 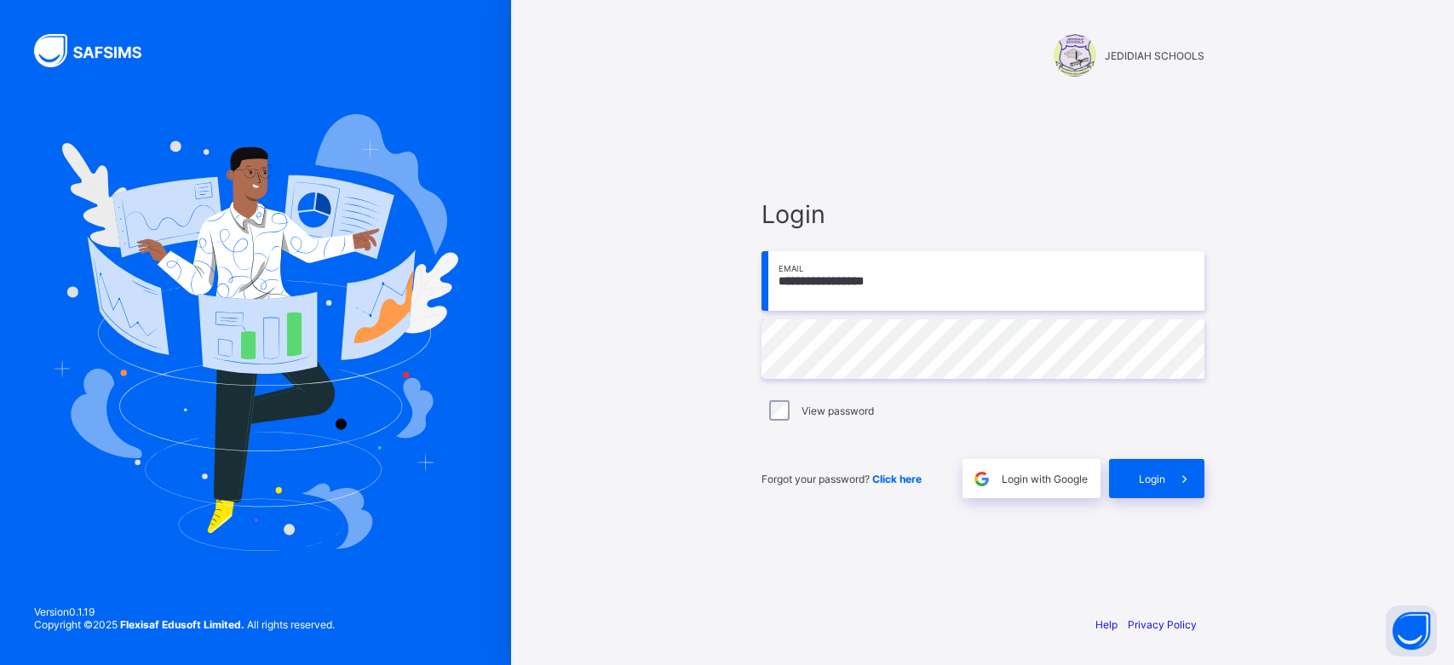 I want to click on a: Click here, so click(x=897, y=479).